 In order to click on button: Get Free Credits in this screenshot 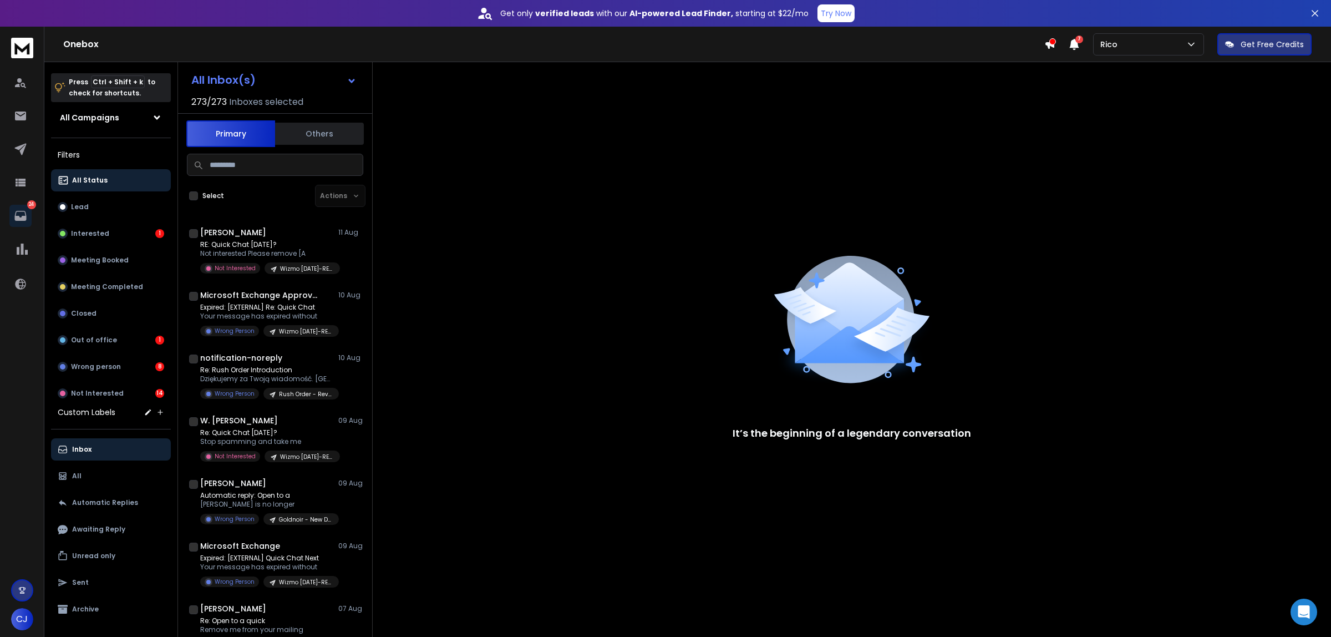, I will do `click(1264, 44)`.